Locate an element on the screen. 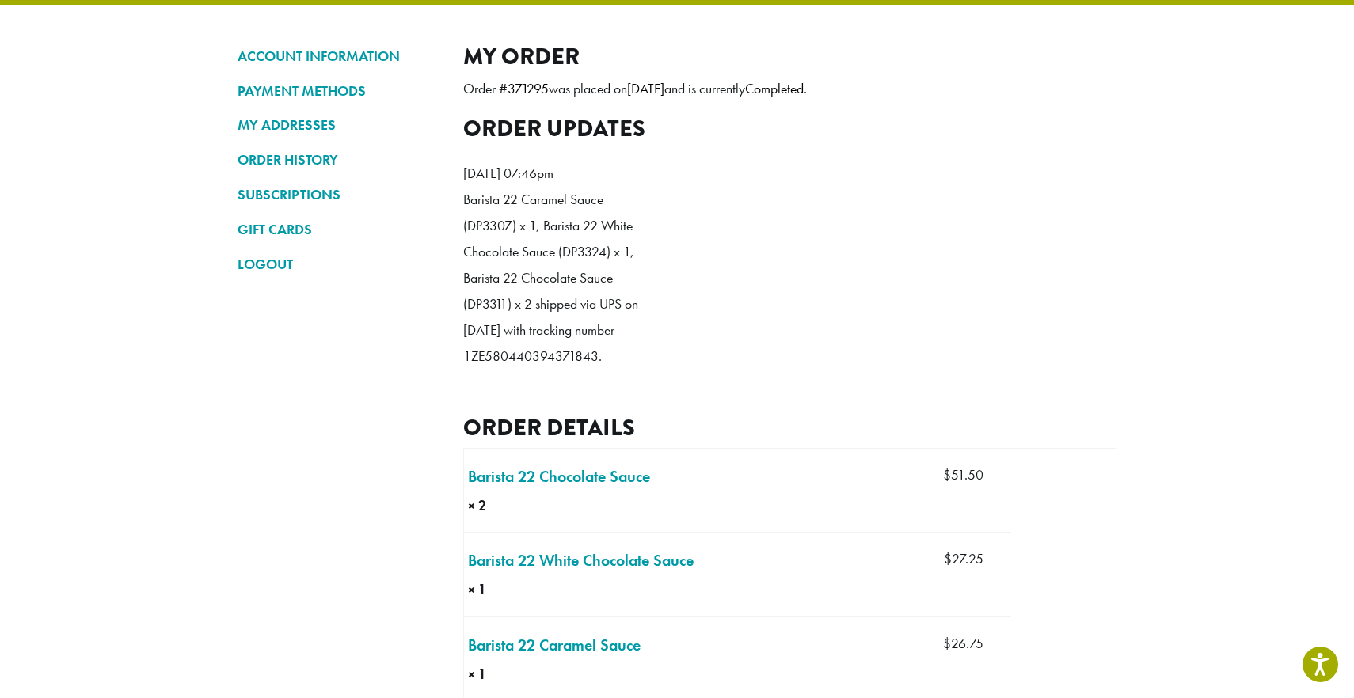 The width and height of the screenshot is (1354, 698). h2: Order details is located at coordinates (789, 427).